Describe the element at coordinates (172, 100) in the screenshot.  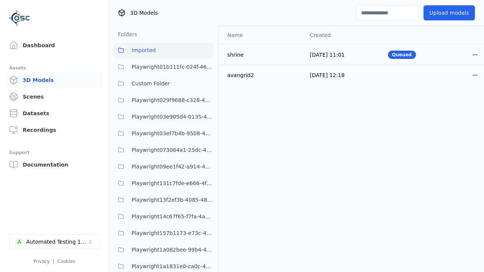
I see `span: Playwright029f9688-c328-482d-9c42-3b0c529f8514` at that location.